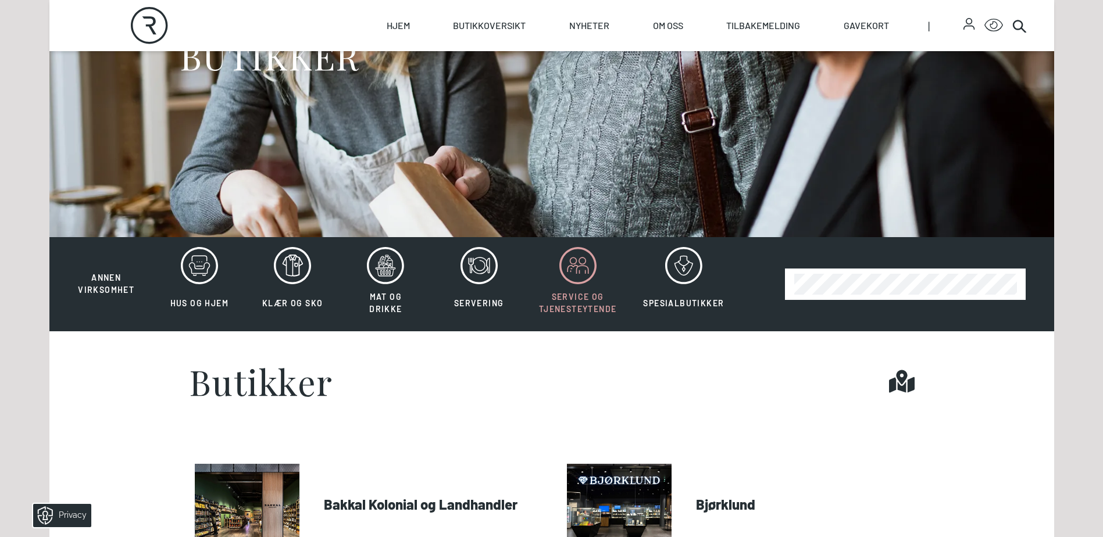 The width and height of the screenshot is (1103, 537). I want to click on span: Annen virksomhet, so click(106, 284).